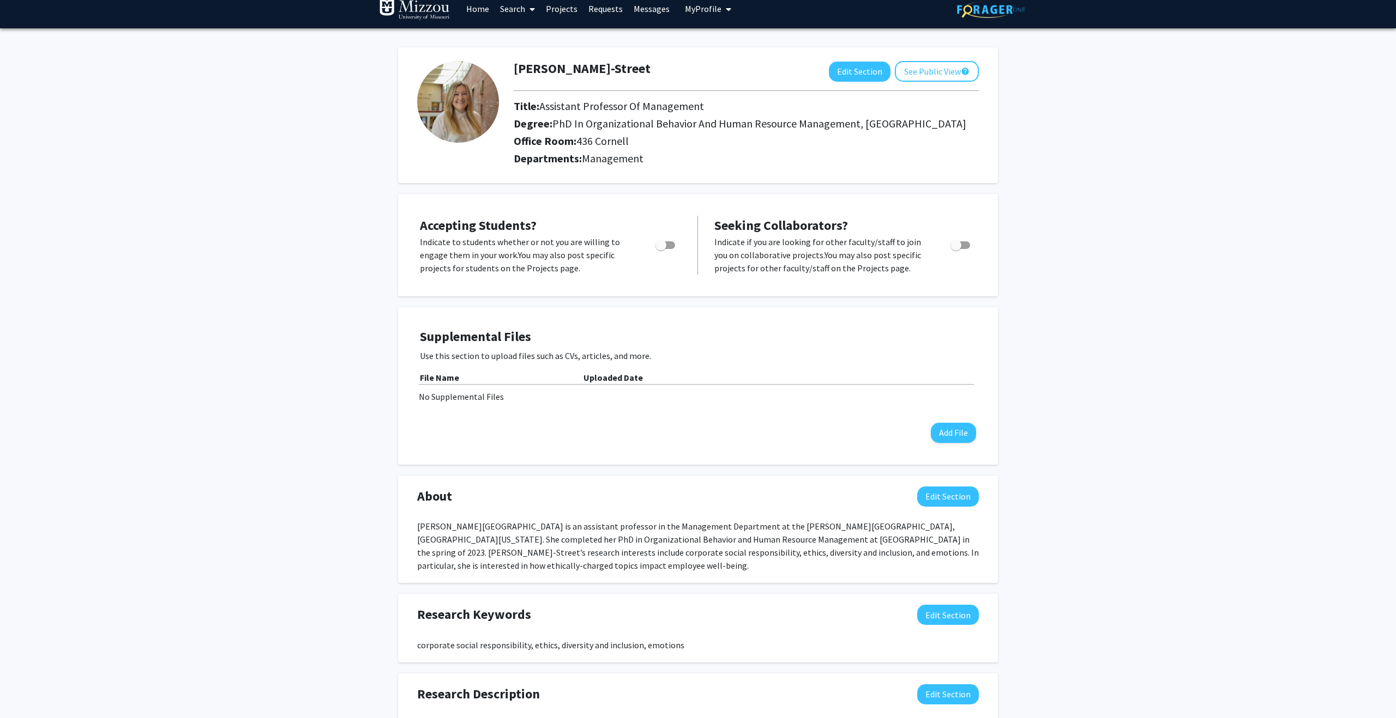 The width and height of the screenshot is (1396, 718). I want to click on img: Profile Picture, so click(458, 102).